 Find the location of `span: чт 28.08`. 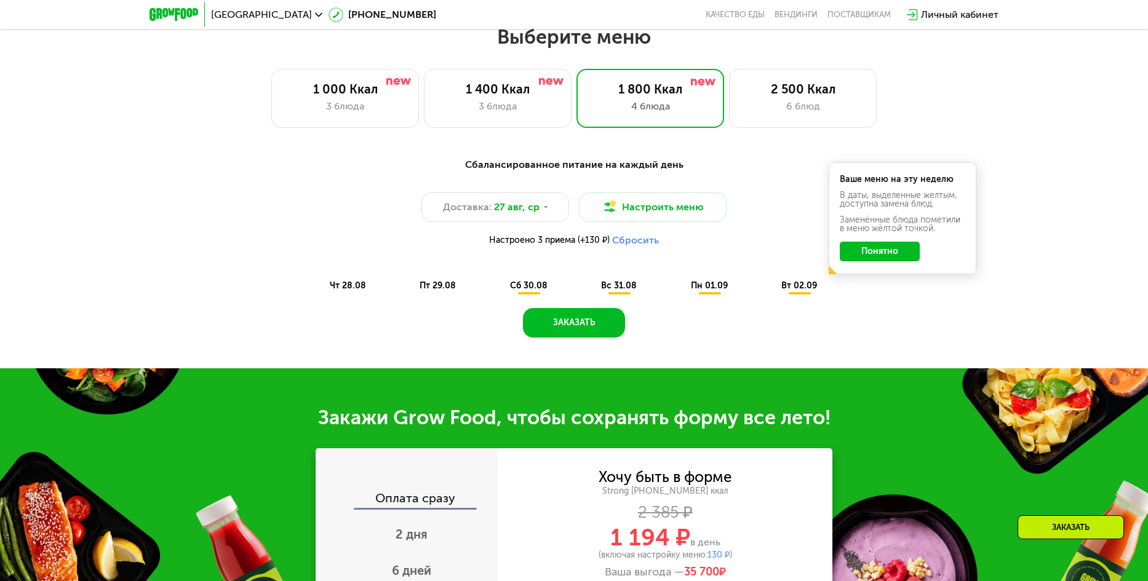

span: чт 28.08 is located at coordinates (347, 285).